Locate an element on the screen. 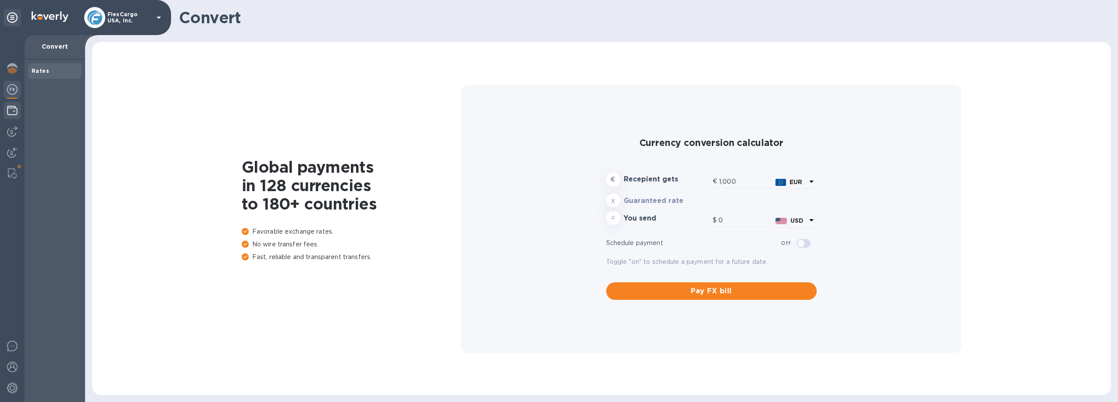 The width and height of the screenshot is (1118, 402). b: Rates is located at coordinates (40, 71).